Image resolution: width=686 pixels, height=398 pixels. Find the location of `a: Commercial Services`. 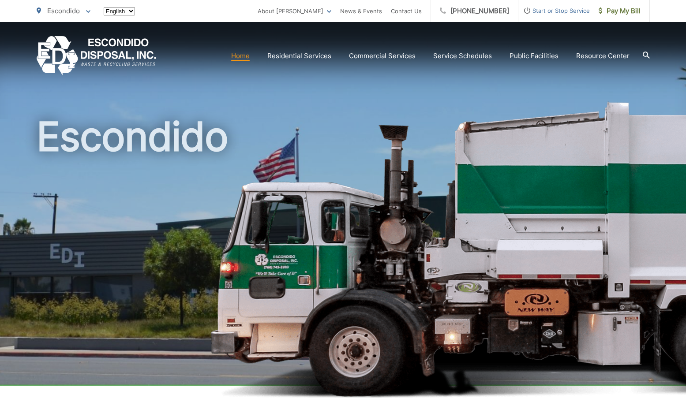

a: Commercial Services is located at coordinates (382, 56).